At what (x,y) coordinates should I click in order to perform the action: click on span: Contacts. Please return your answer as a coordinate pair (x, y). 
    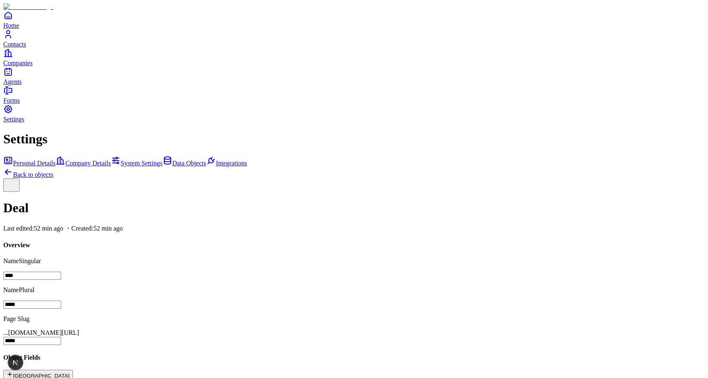
    Looking at the image, I should click on (15, 44).